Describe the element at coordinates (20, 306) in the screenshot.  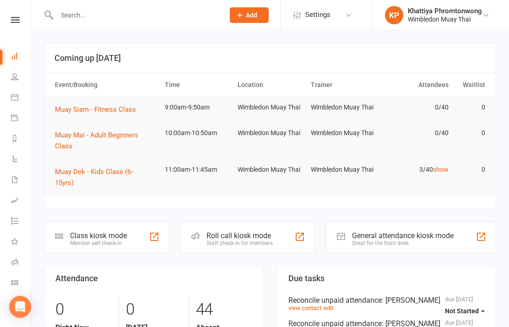
I see `div: Open Intercom Messenger` at that location.